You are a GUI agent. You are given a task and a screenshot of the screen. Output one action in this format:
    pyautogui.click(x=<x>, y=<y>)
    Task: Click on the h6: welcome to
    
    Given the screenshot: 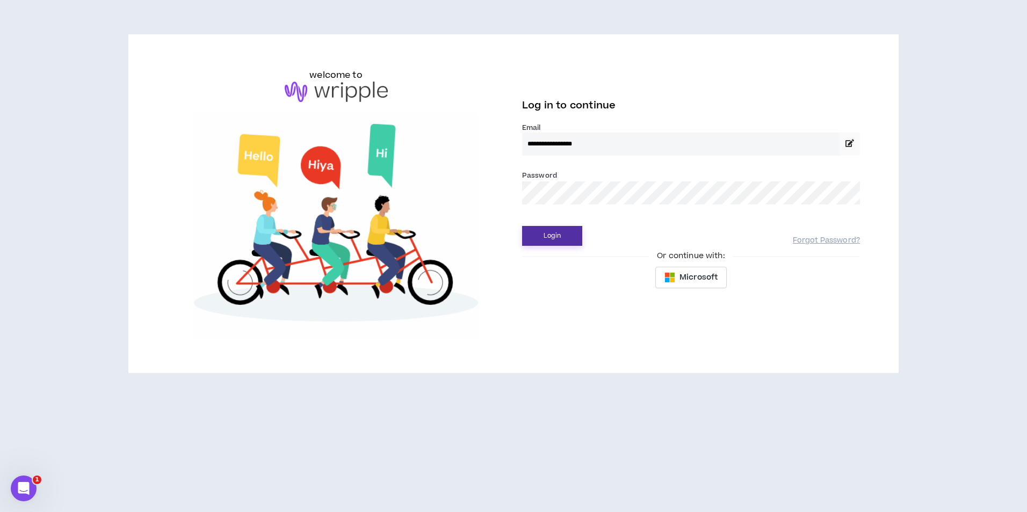 What is the action you would take?
    pyautogui.click(x=336, y=75)
    